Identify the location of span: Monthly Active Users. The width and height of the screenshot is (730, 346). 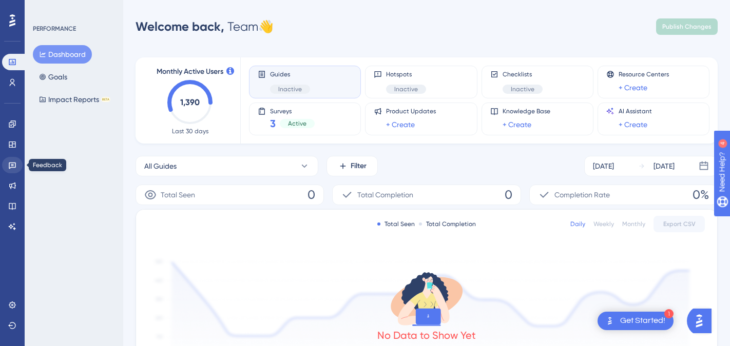
(190, 72).